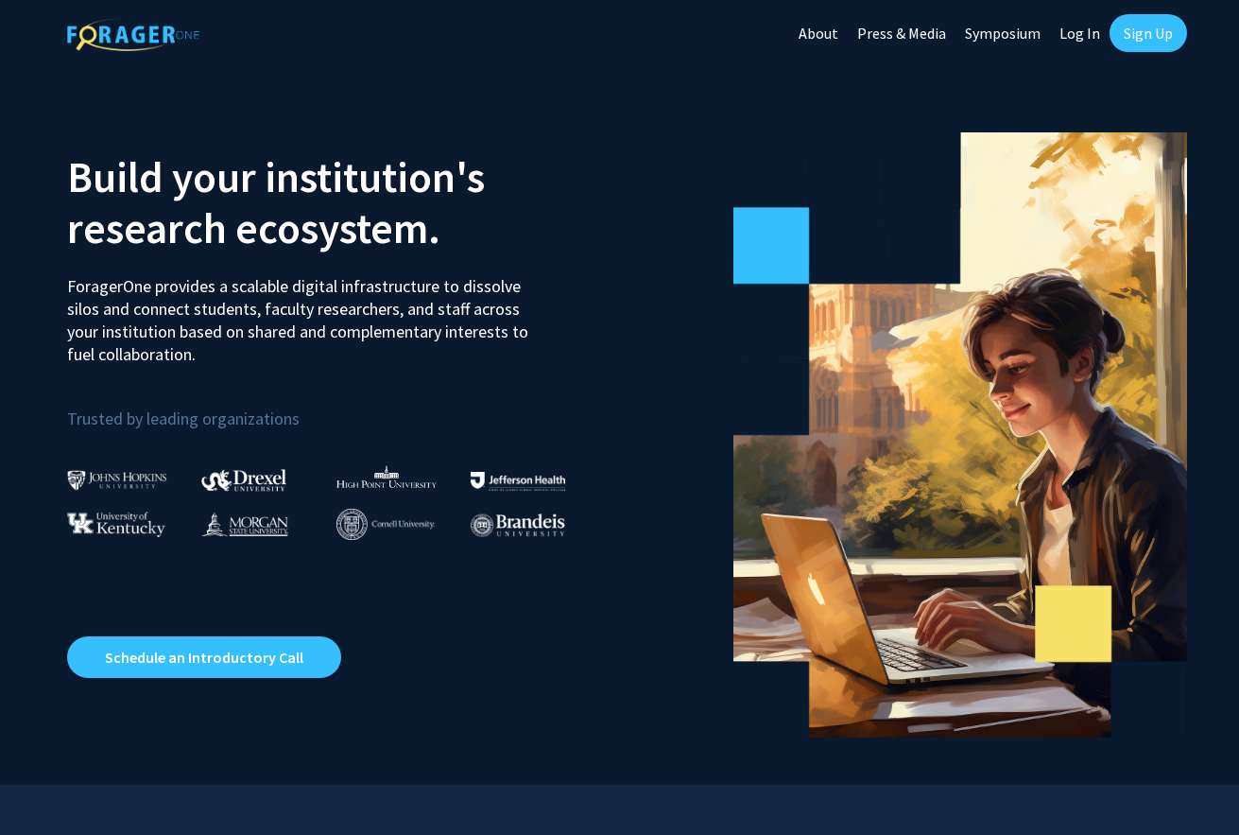 The image size is (1239, 835). I want to click on img: Drexel University, so click(244, 479).